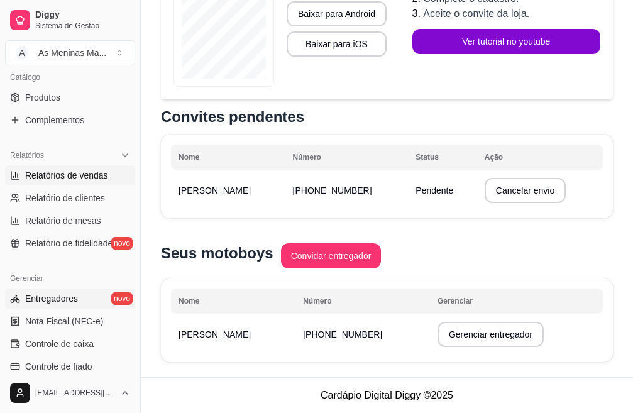  What do you see at coordinates (82, 15) in the screenshot?
I see `span: Diggy` at bounding box center [82, 15].